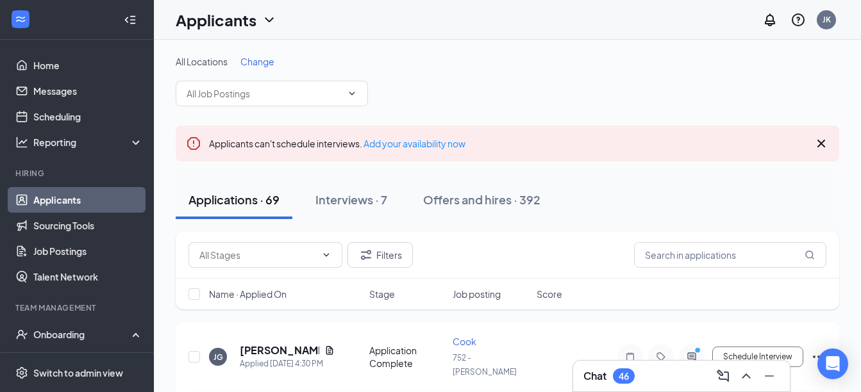 The width and height of the screenshot is (861, 392). I want to click on div: Reporting, so click(88, 142).